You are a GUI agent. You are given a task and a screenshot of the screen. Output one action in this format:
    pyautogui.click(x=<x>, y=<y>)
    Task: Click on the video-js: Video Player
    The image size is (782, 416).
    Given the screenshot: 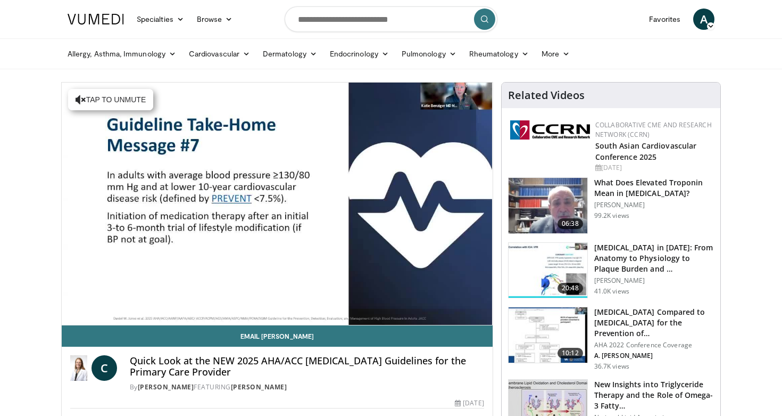 What is the action you would take?
    pyautogui.click(x=277, y=204)
    